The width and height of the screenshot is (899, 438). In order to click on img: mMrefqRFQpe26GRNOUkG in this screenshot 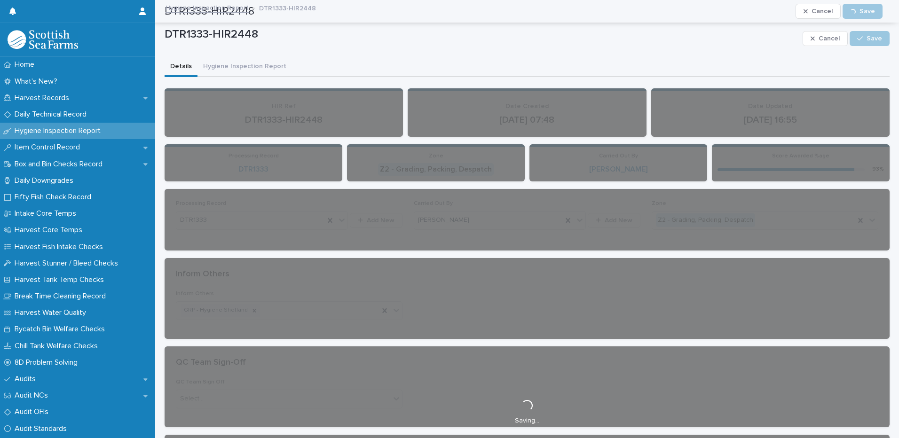, I will do `click(43, 40)`.